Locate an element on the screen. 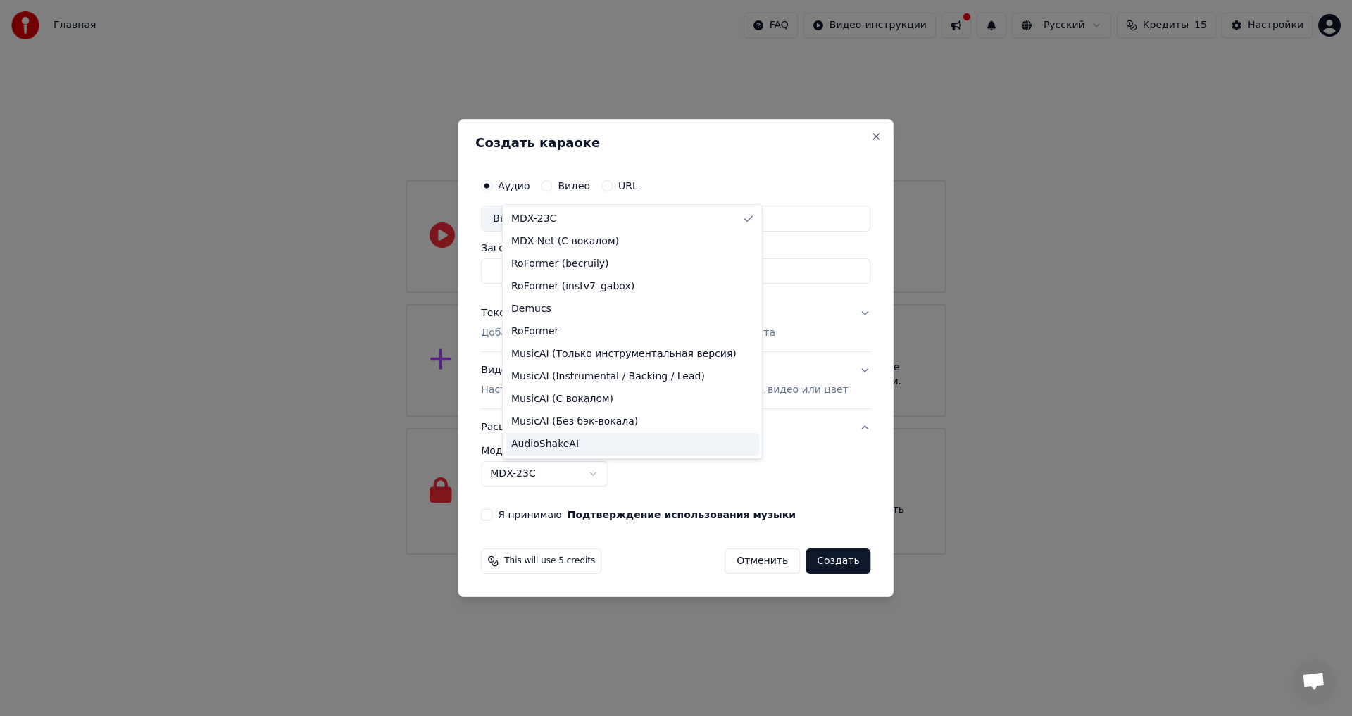 This screenshot has height=716, width=1352. span: MusicAI (Instrumental / Backing / Lead) is located at coordinates (608, 377).